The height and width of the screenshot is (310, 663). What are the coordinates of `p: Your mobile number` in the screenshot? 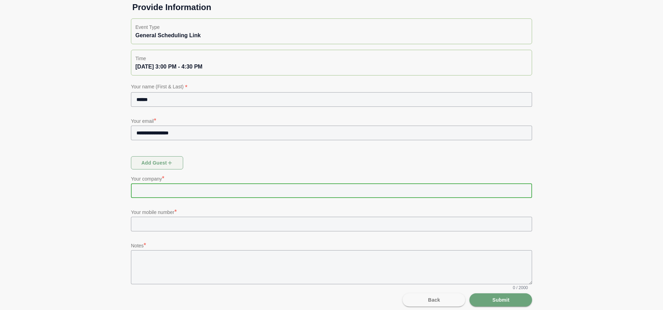 It's located at (332, 212).